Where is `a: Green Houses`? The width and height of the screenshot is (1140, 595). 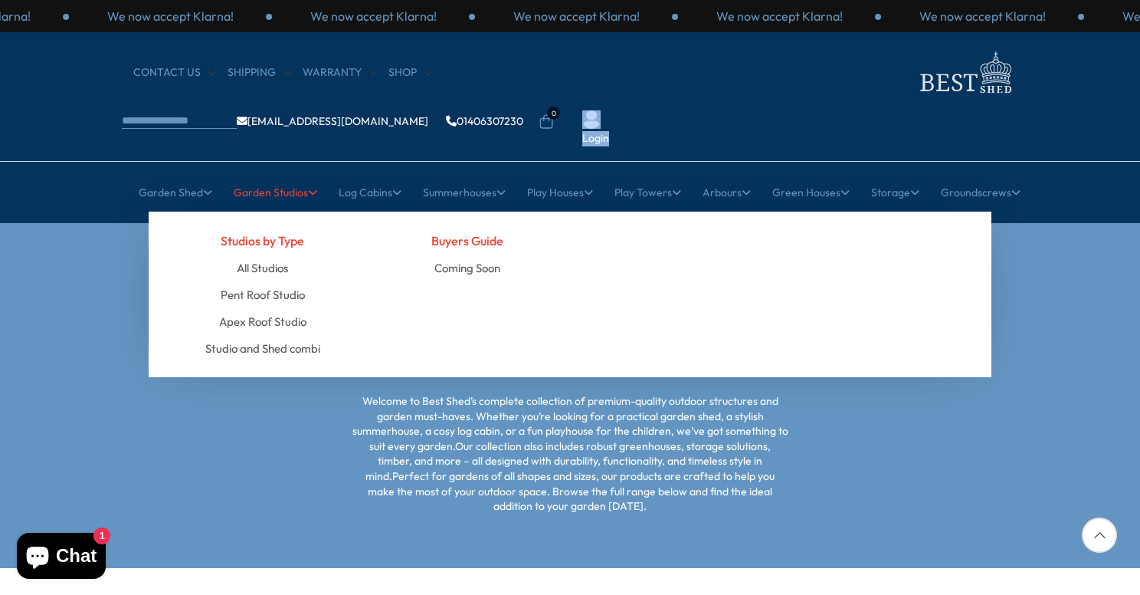
a: Green Houses is located at coordinates (811, 192).